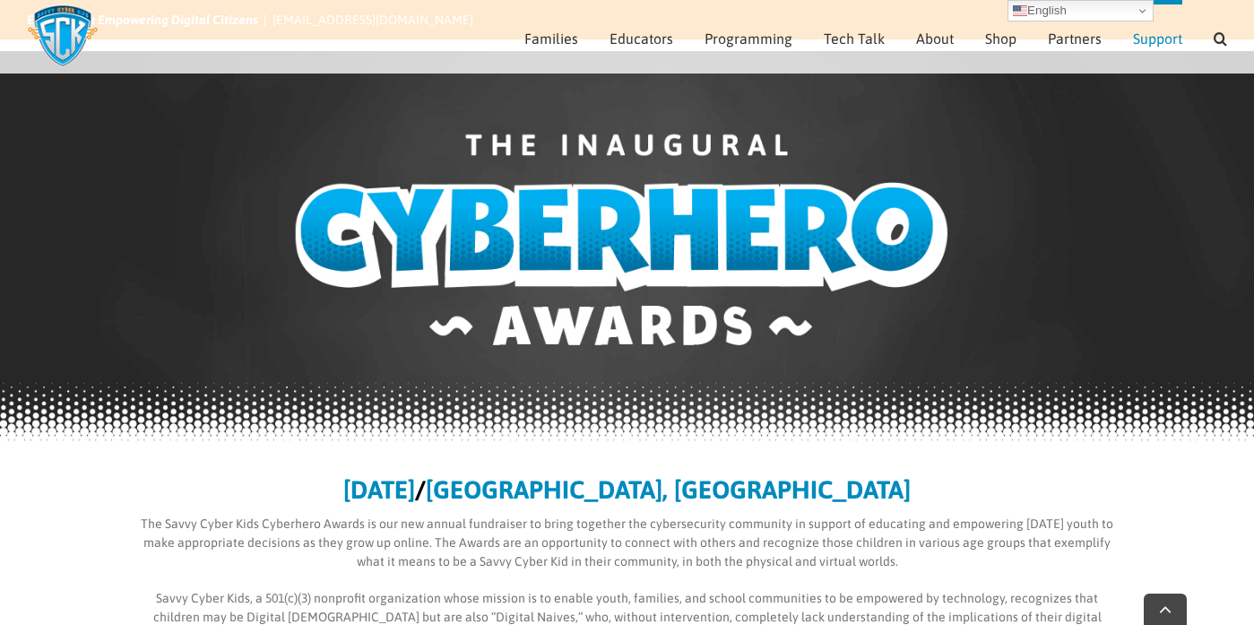 This screenshot has width=1254, height=625. Describe the element at coordinates (748, 39) in the screenshot. I see `span: Programming` at that location.